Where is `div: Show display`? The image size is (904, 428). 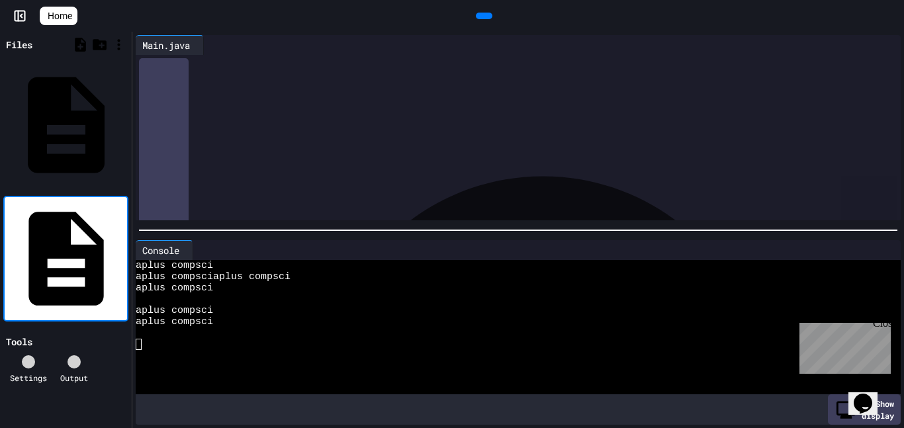 div: Show display is located at coordinates (865, 410).